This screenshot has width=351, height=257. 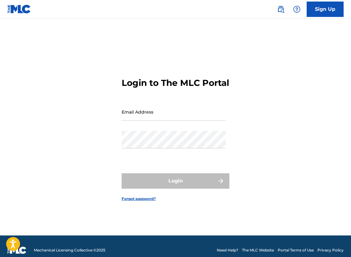 What do you see at coordinates (175, 83) in the screenshot?
I see `h3: Login to The MLC Portal` at bounding box center [175, 83].